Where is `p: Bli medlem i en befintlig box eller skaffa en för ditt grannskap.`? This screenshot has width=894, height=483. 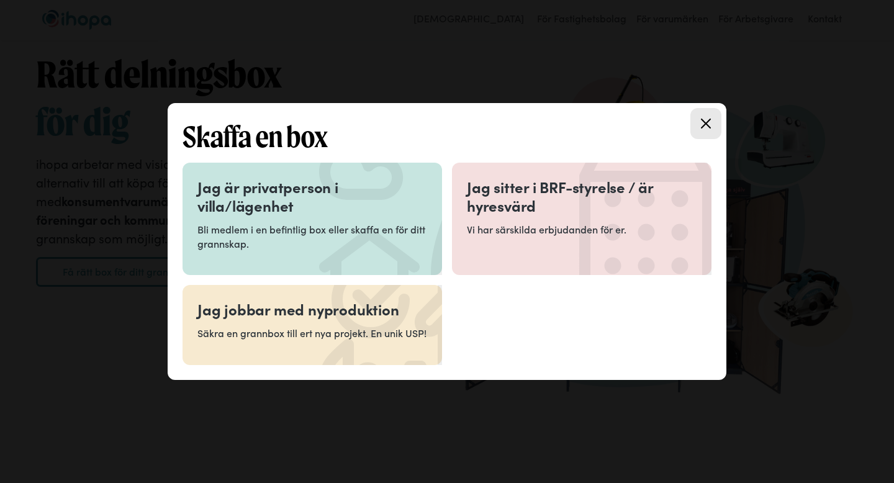 p: Bli medlem i en befintlig box eller skaffa en för ditt grannskap. is located at coordinates (312, 236).